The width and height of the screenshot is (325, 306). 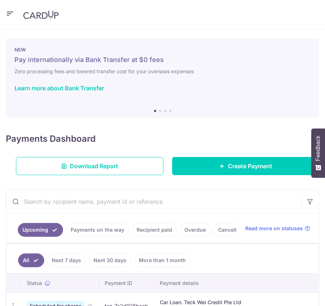 What do you see at coordinates (153, 201) in the screenshot?
I see `input: Search by recipient name, payment id or reference` at bounding box center [153, 201].